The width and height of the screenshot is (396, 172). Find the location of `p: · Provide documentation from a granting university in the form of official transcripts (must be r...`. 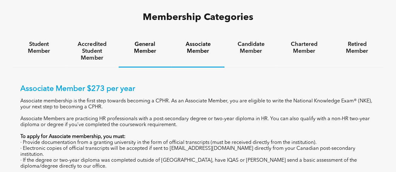

p: · Provide documentation from a granting university in the form of official transcripts (must be r... is located at coordinates (198, 143).